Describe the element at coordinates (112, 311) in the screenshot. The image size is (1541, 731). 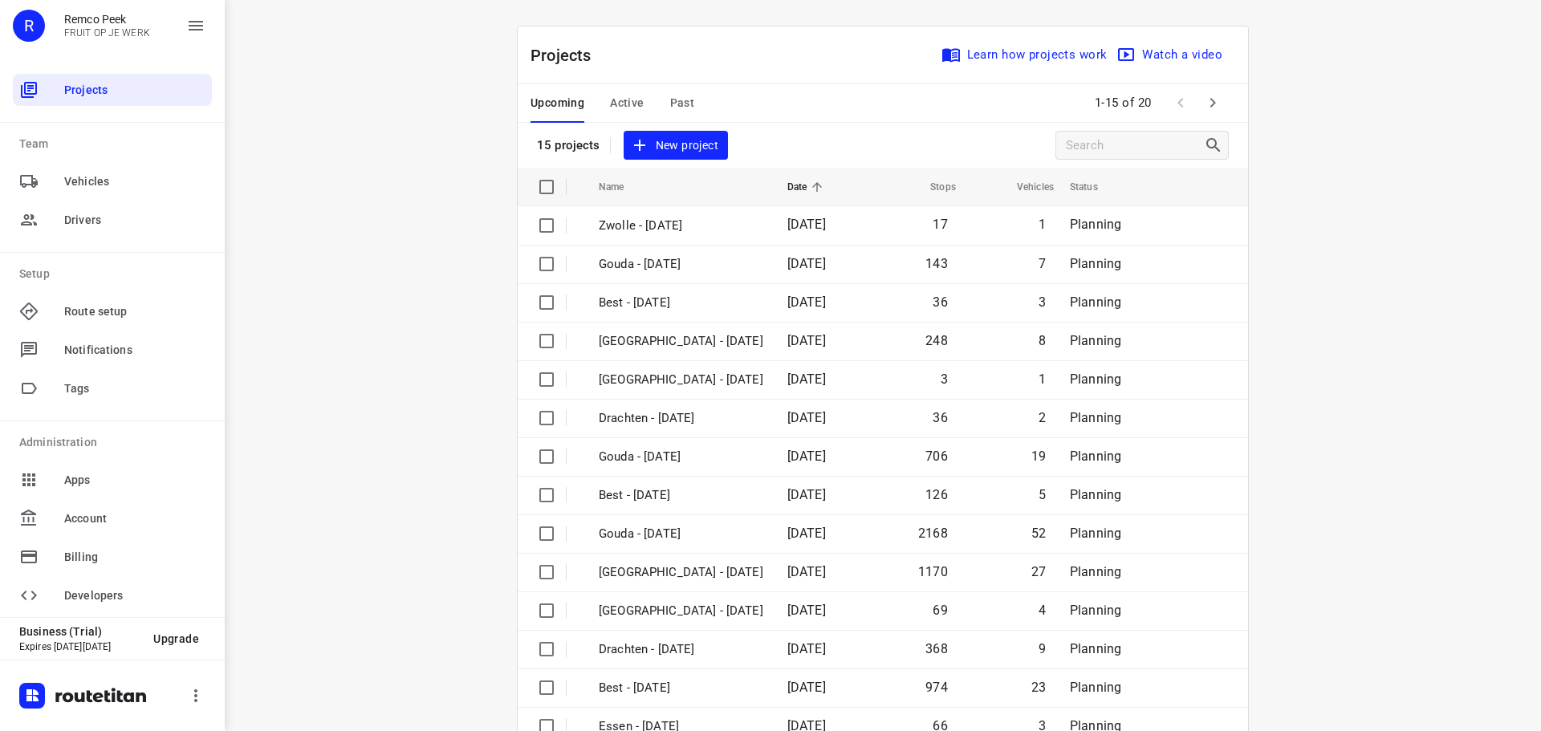
I see `div: Route setup` at that location.